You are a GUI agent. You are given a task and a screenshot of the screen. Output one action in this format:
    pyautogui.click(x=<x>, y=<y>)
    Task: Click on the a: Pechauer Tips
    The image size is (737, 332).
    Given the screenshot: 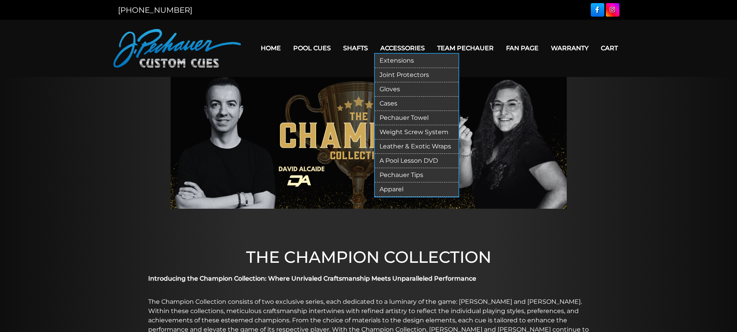 What is the action you would take?
    pyautogui.click(x=417, y=175)
    